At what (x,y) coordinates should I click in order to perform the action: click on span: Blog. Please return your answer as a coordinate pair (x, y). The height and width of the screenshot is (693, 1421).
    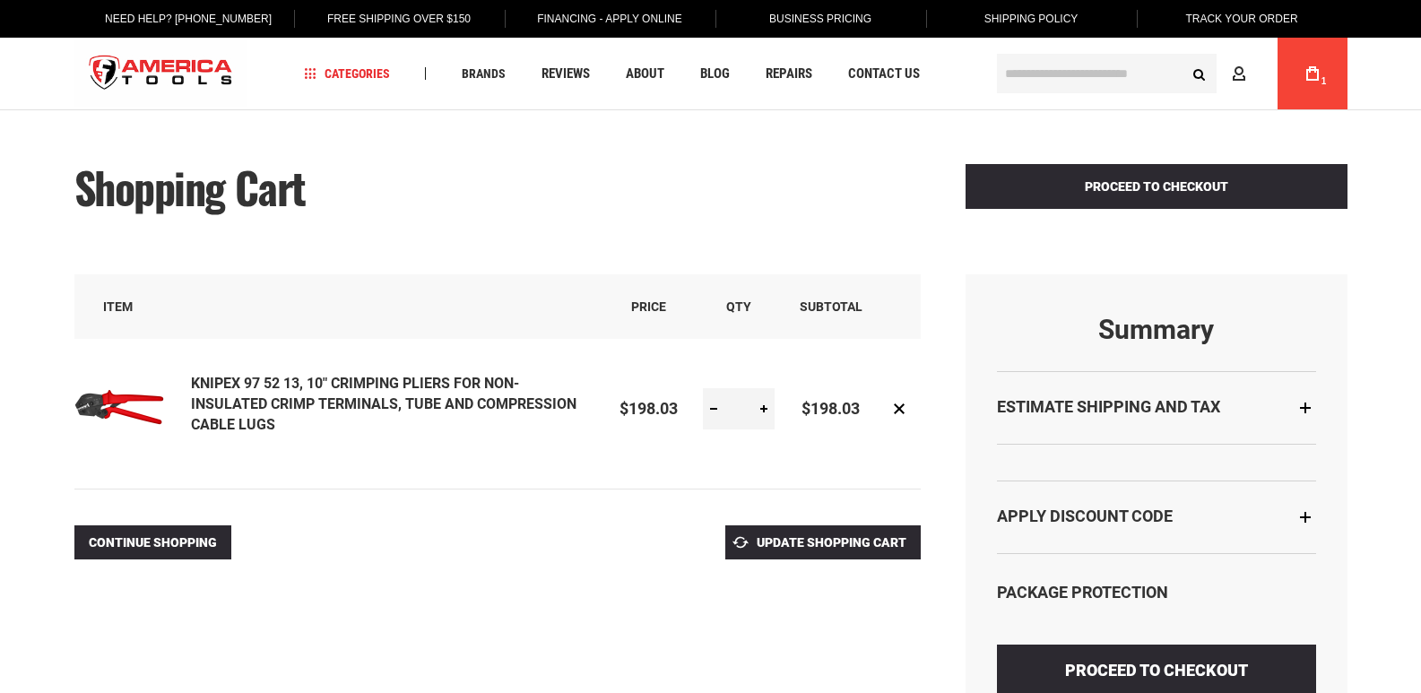
    Looking at the image, I should click on (715, 74).